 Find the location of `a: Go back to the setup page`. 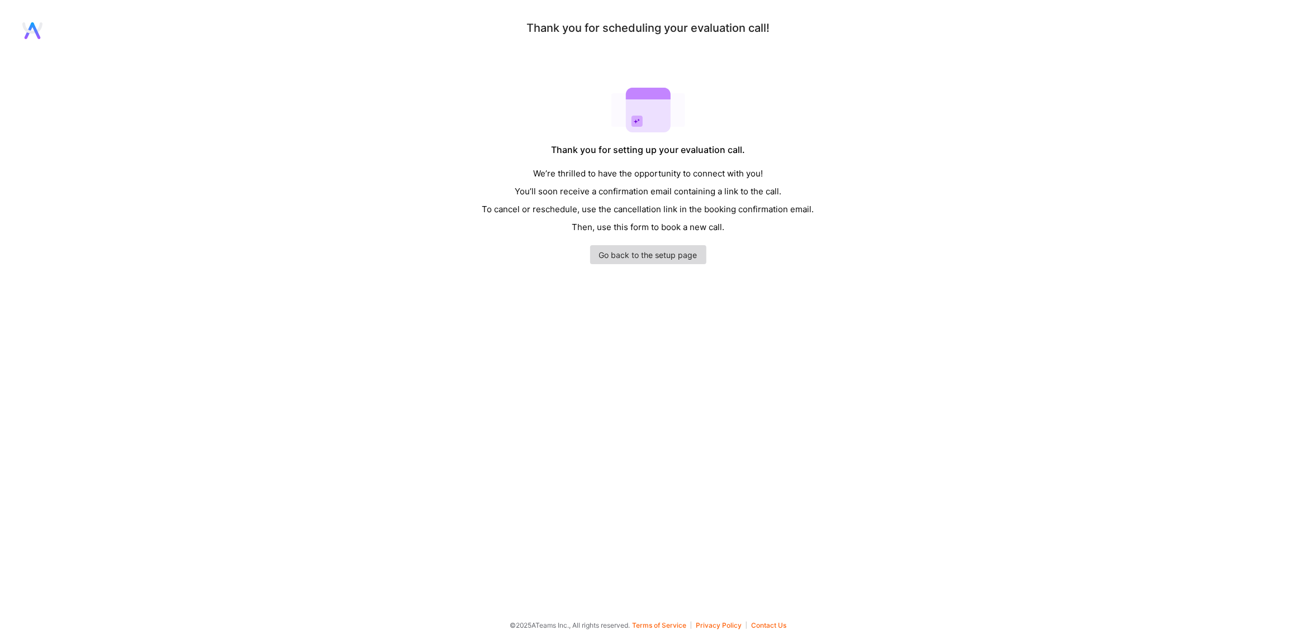

a: Go back to the setup page is located at coordinates (648, 255).